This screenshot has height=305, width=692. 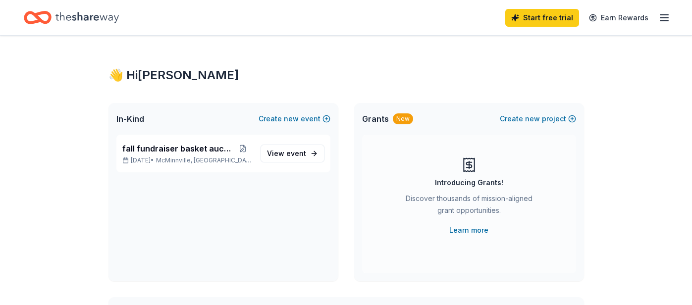 What do you see at coordinates (469, 183) in the screenshot?
I see `div: Introducing Grants!` at bounding box center [469, 183].